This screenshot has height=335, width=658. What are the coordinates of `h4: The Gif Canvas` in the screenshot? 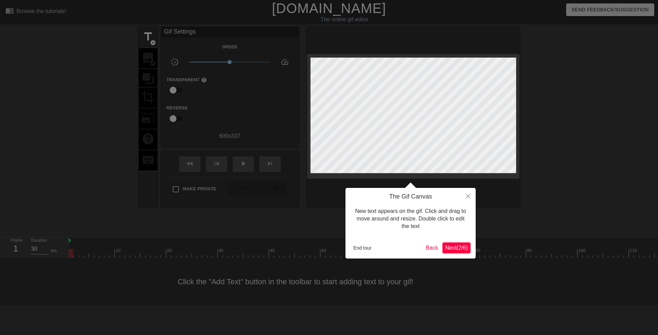 It's located at (410, 197).